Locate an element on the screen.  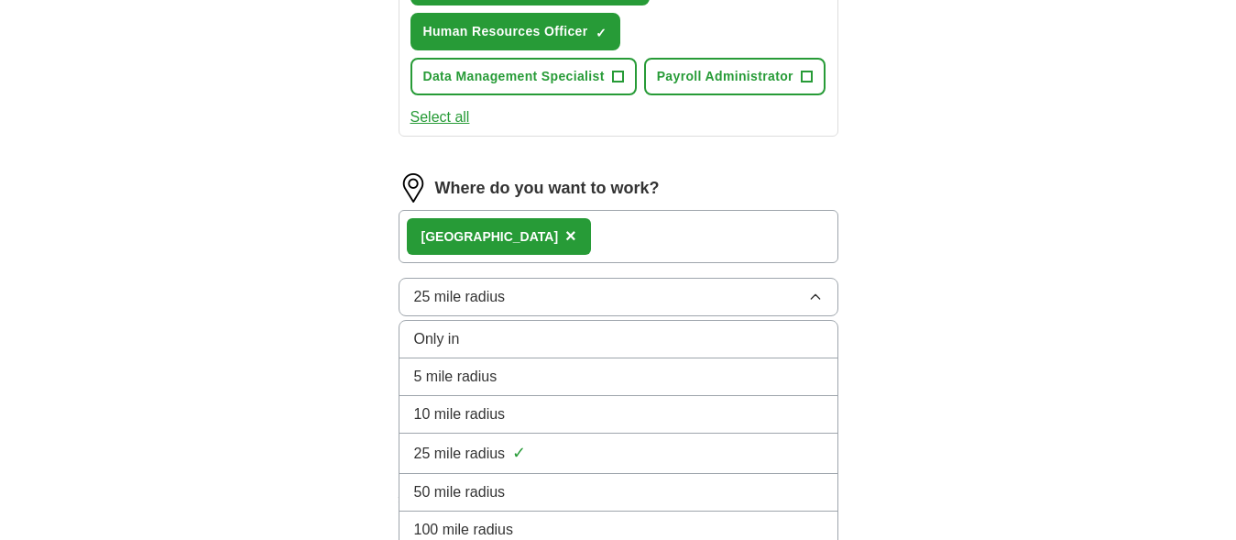
button: Data Management Specialist is located at coordinates (523, 76).